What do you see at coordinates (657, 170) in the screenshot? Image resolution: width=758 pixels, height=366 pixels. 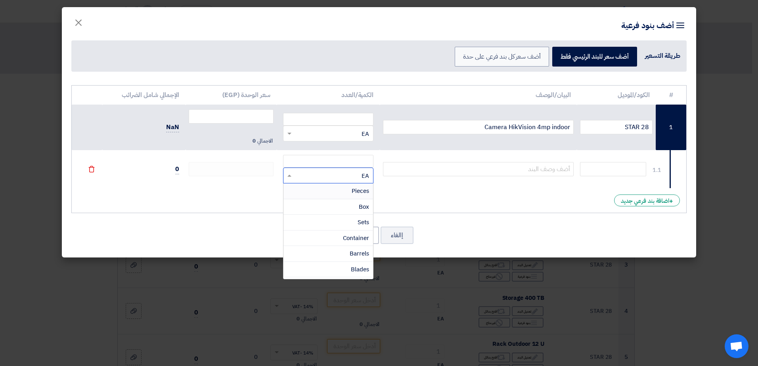 I see `div: 1.1` at bounding box center [657, 170].